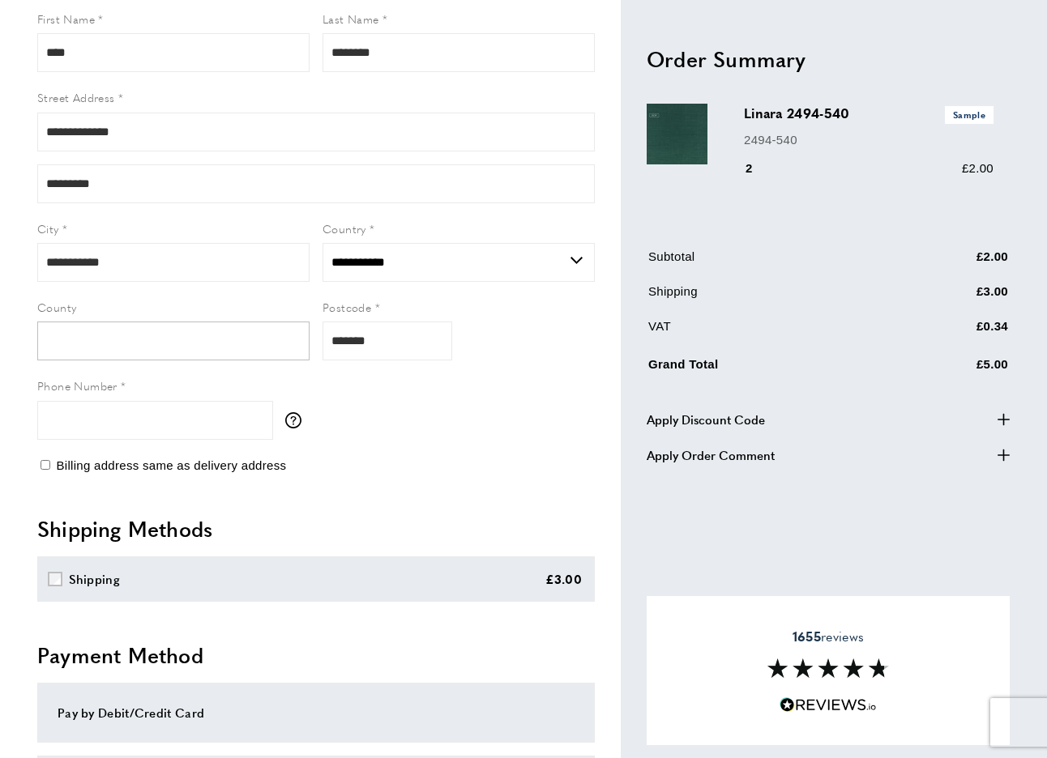  I want to click on td: Grand Total, so click(771, 369).